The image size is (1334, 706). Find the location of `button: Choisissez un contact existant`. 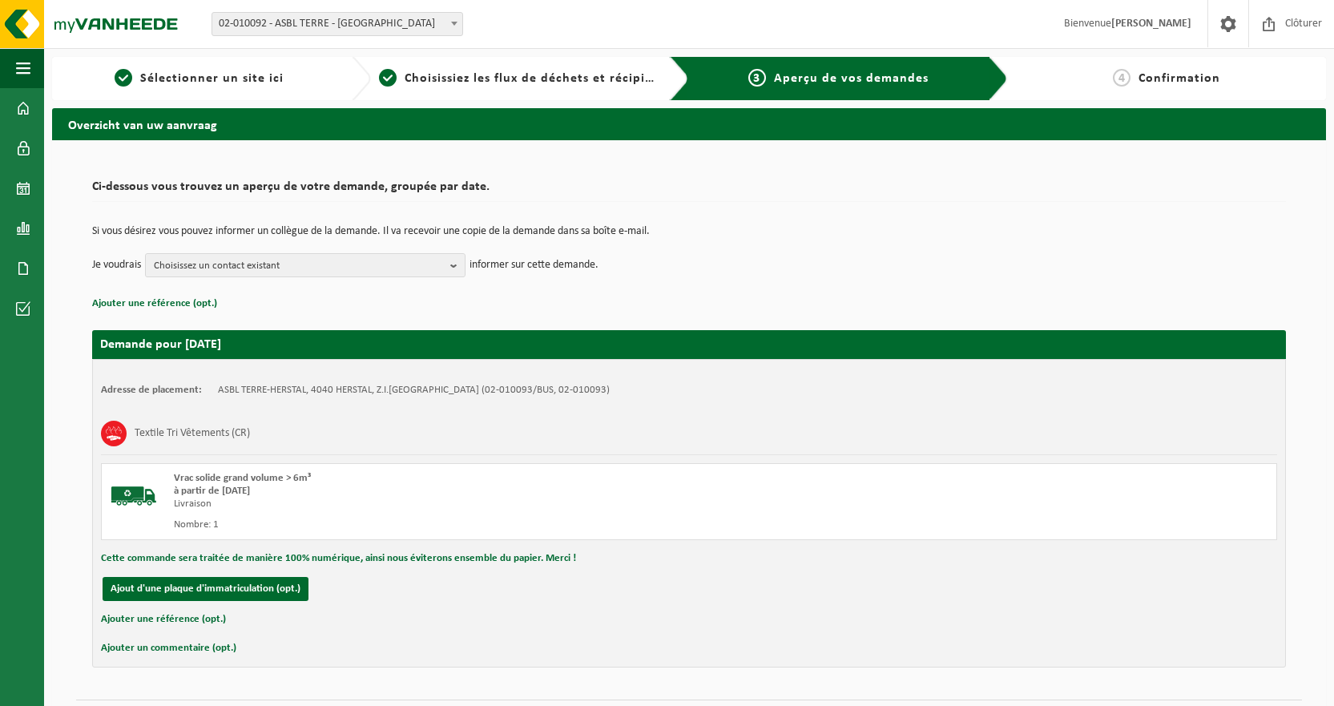

button: Choisissez un contact existant is located at coordinates (305, 265).